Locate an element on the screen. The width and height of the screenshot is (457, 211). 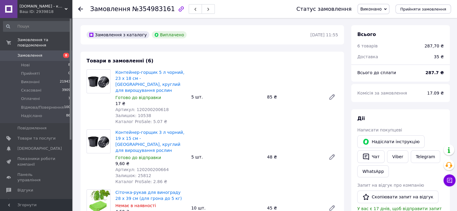
span: Прийняти замовлення is located at coordinates (423, 9).